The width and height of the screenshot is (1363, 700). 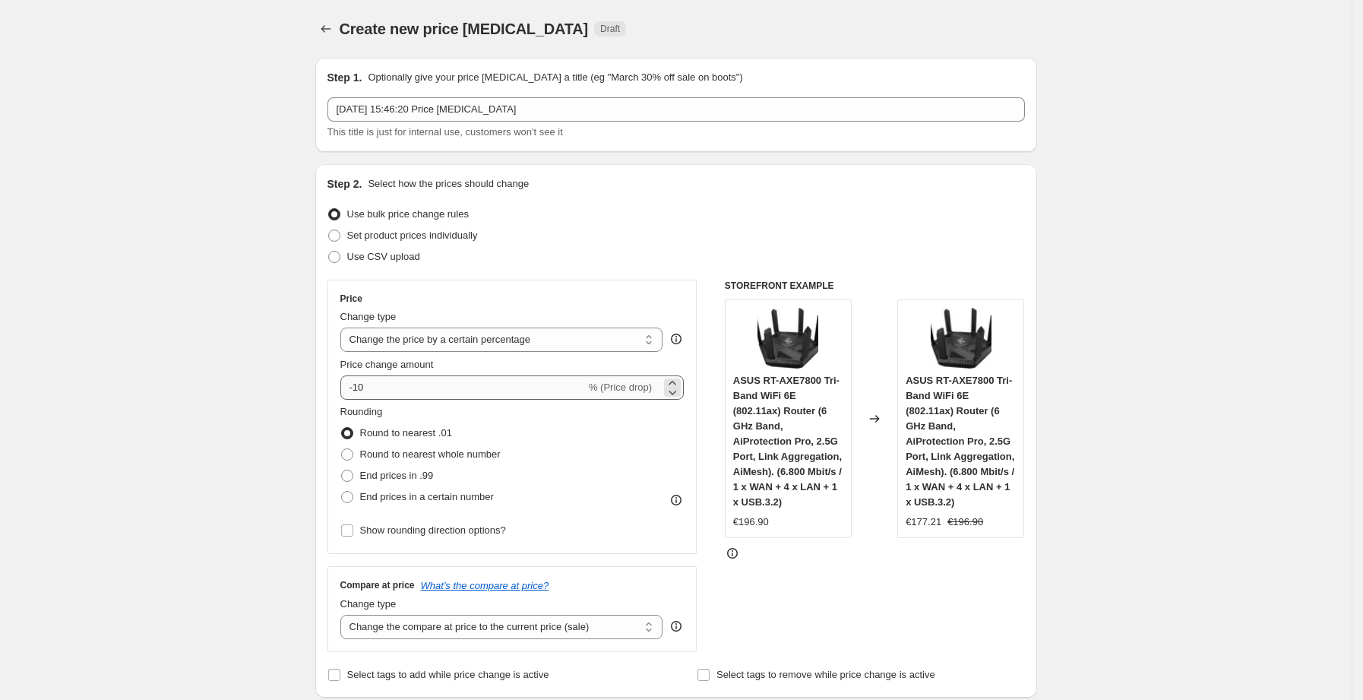 I want to click on i: What's the compare at price?, so click(x=485, y=585).